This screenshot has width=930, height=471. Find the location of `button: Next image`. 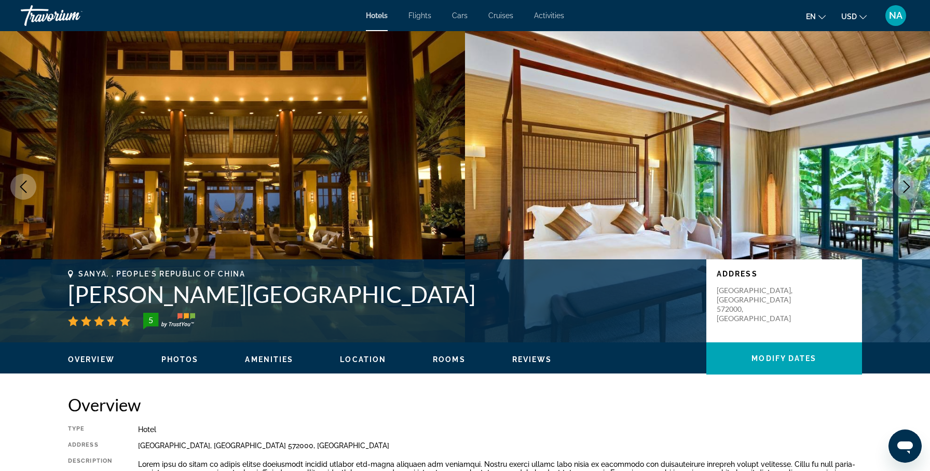

button: Next image is located at coordinates (906, 187).